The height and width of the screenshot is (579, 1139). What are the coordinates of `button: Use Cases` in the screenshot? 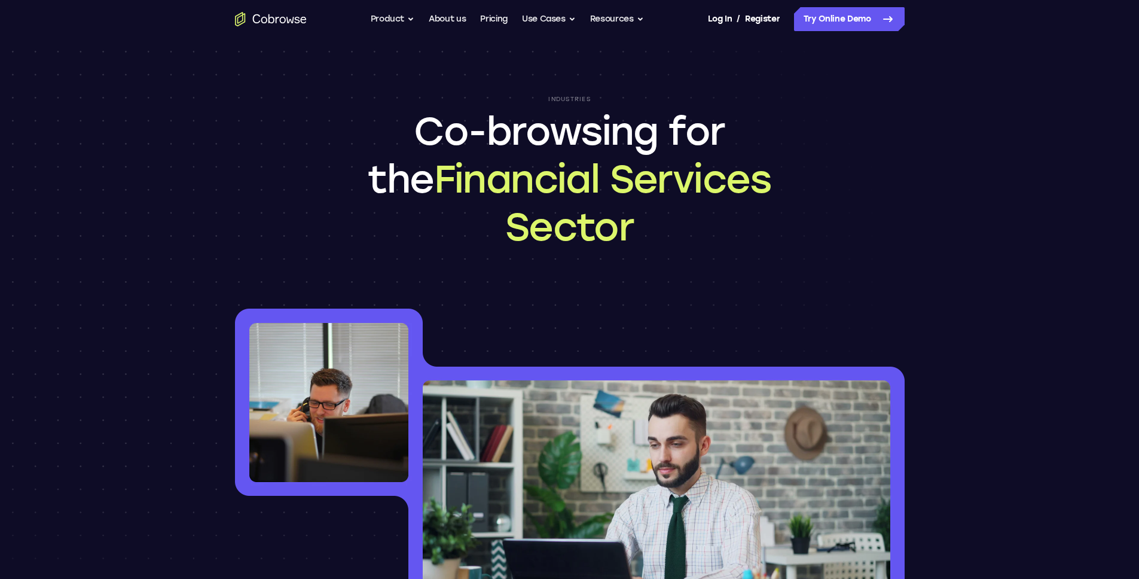 It's located at (549, 19).